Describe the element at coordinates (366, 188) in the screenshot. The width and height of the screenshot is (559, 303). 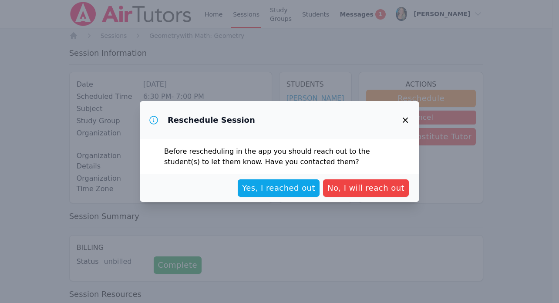
I see `button: No, I will reach out` at that location.